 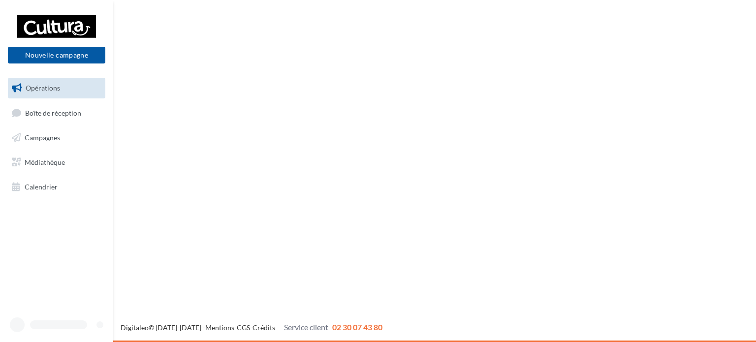 What do you see at coordinates (43, 88) in the screenshot?
I see `span: Opérations` at bounding box center [43, 88].